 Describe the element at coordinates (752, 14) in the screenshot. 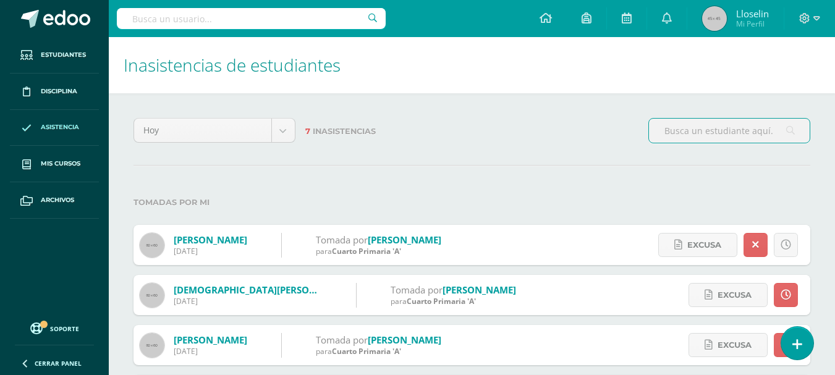

I see `span: Lloselin` at that location.